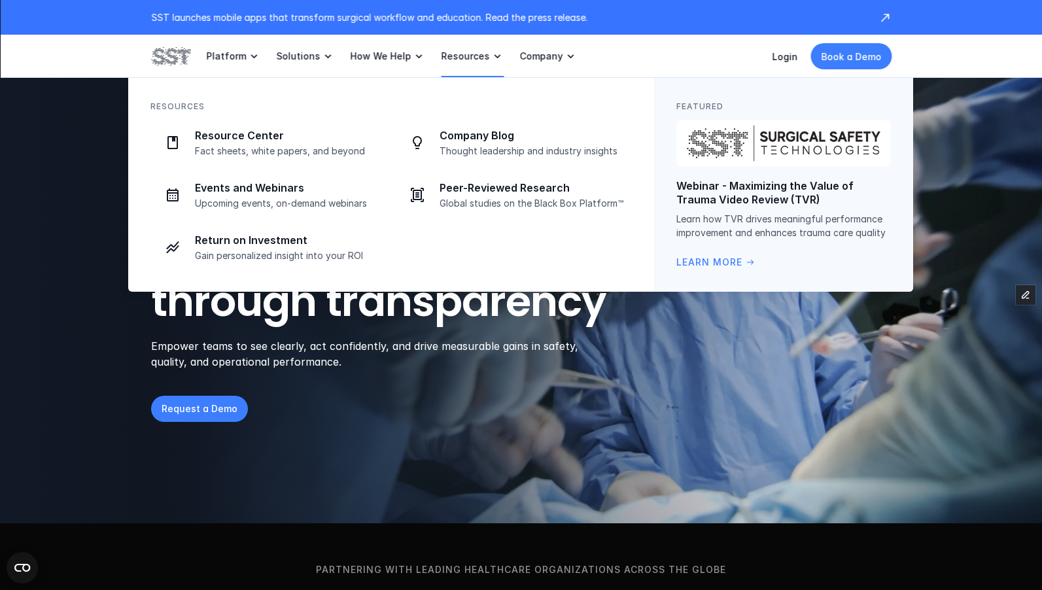 The image size is (1042, 590). Describe the element at coordinates (417, 195) in the screenshot. I see `img: Journal icon` at that location.